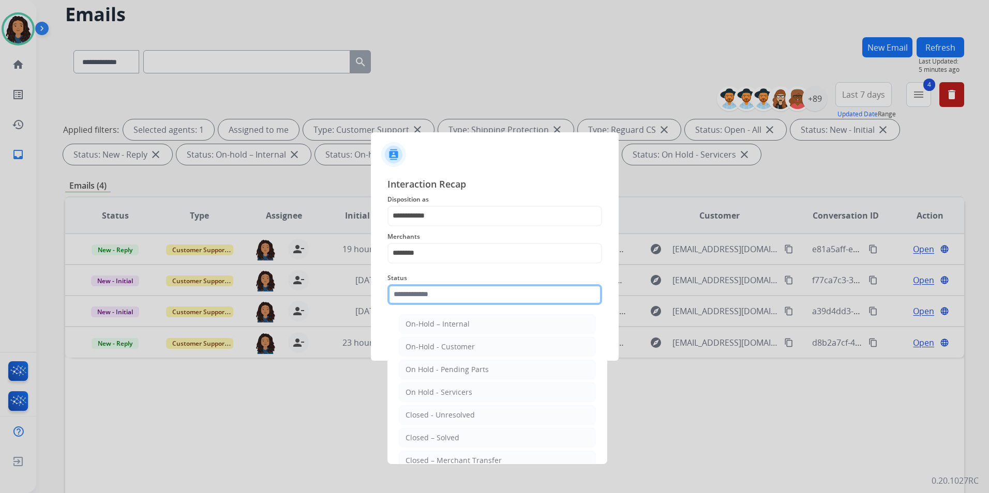 Image resolution: width=989 pixels, height=493 pixels. I want to click on div: On Hold - Servicers, so click(439, 393).